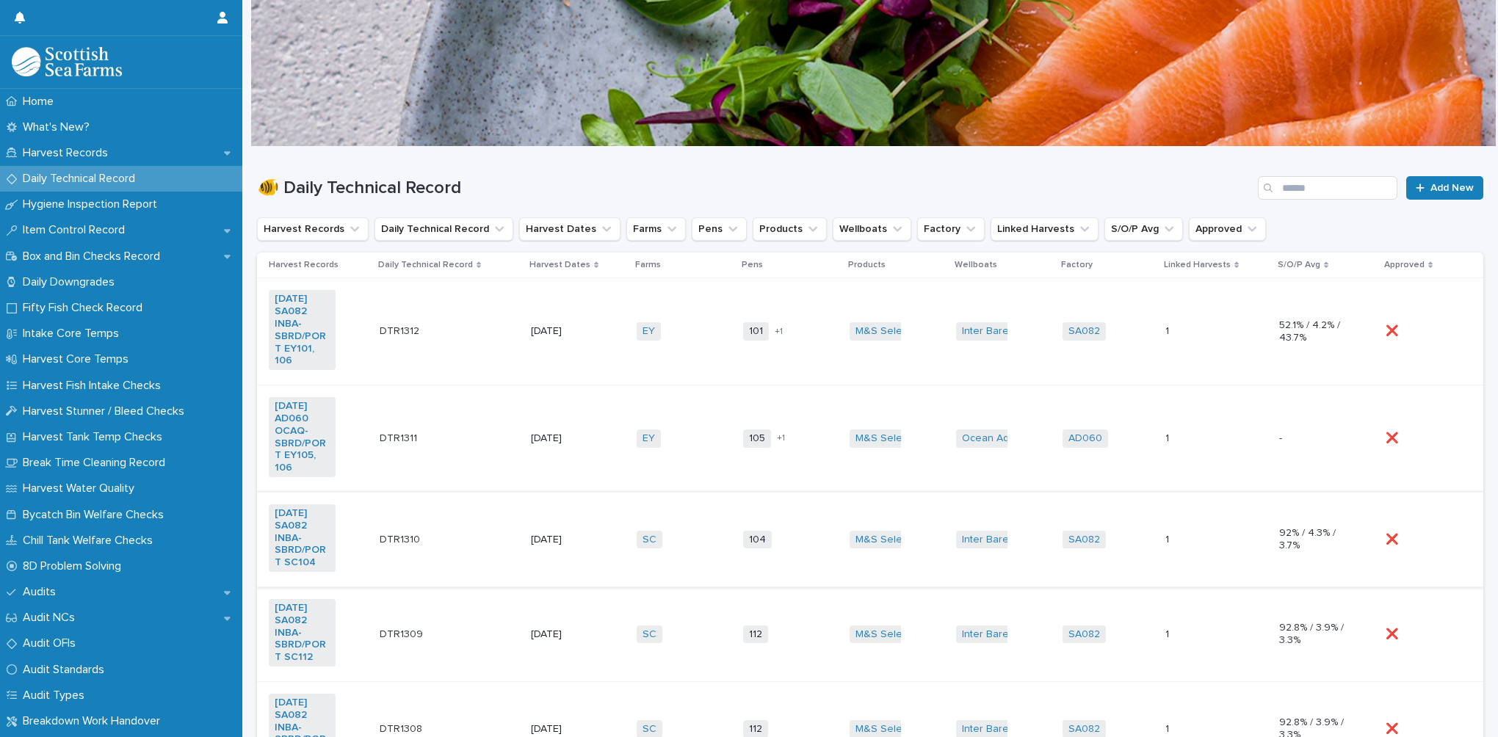 The image size is (1498, 737). I want to click on p: Harvest Fish Intake Checks, so click(95, 386).